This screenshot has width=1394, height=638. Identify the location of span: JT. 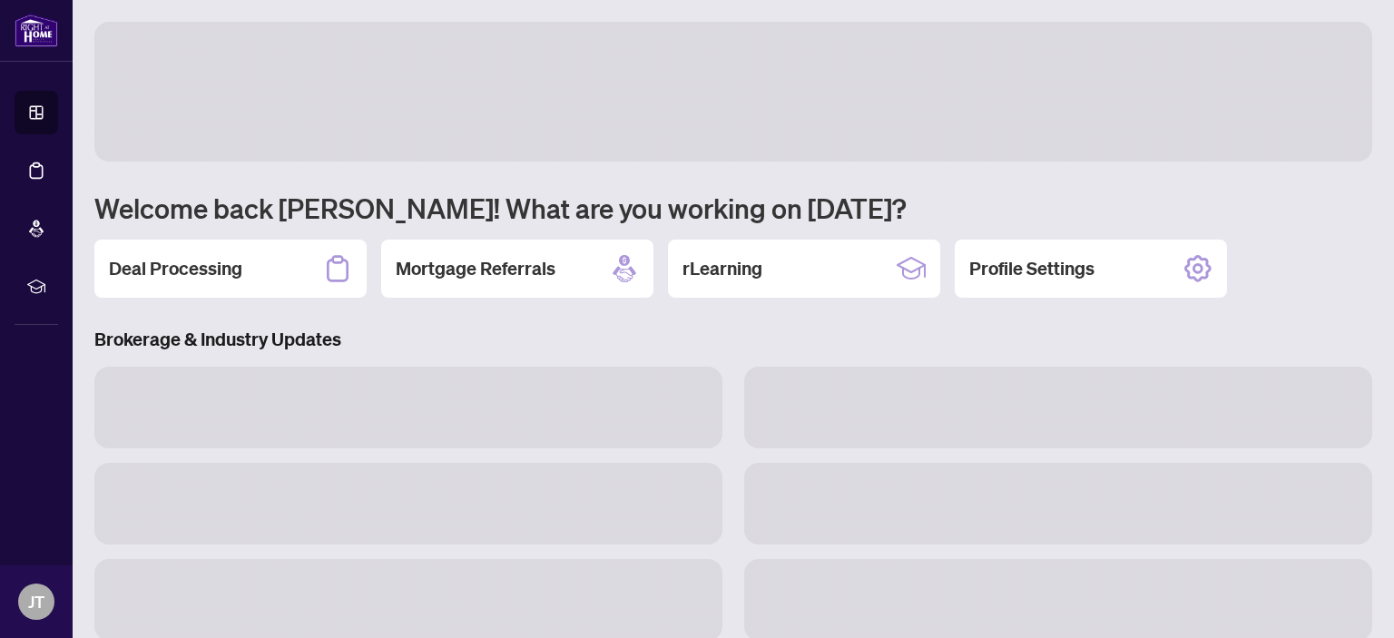
(36, 602).